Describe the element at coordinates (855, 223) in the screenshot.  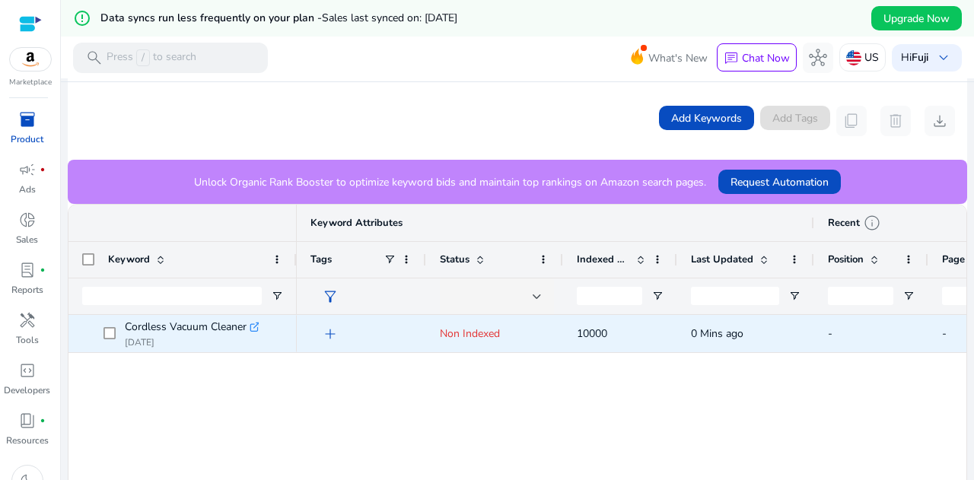
I see `div: Recent` at that location.